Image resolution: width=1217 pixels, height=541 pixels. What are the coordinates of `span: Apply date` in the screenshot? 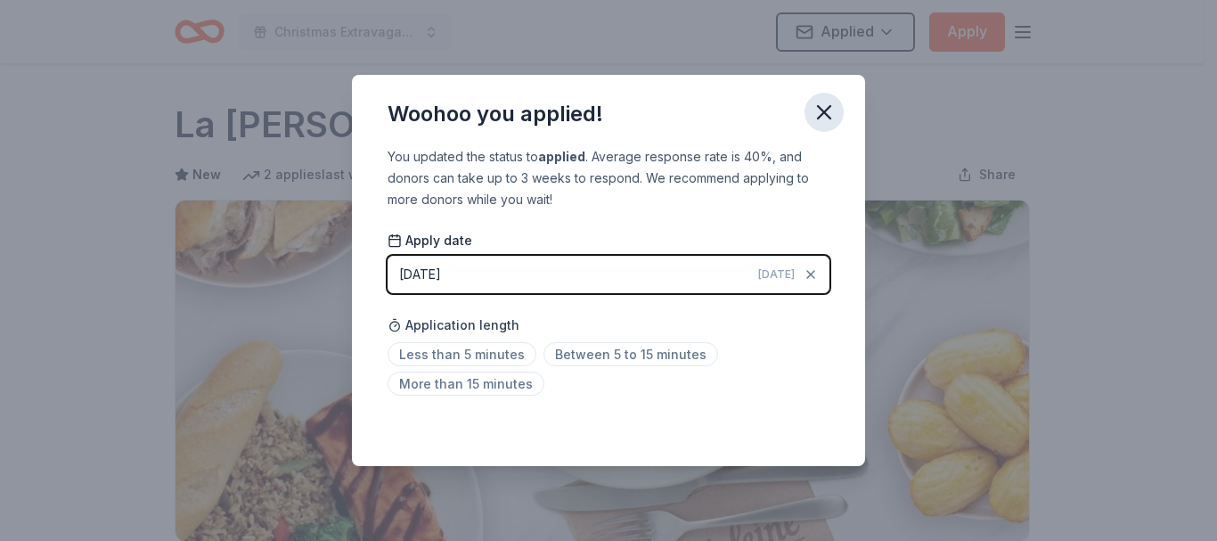 It's located at (429, 241).